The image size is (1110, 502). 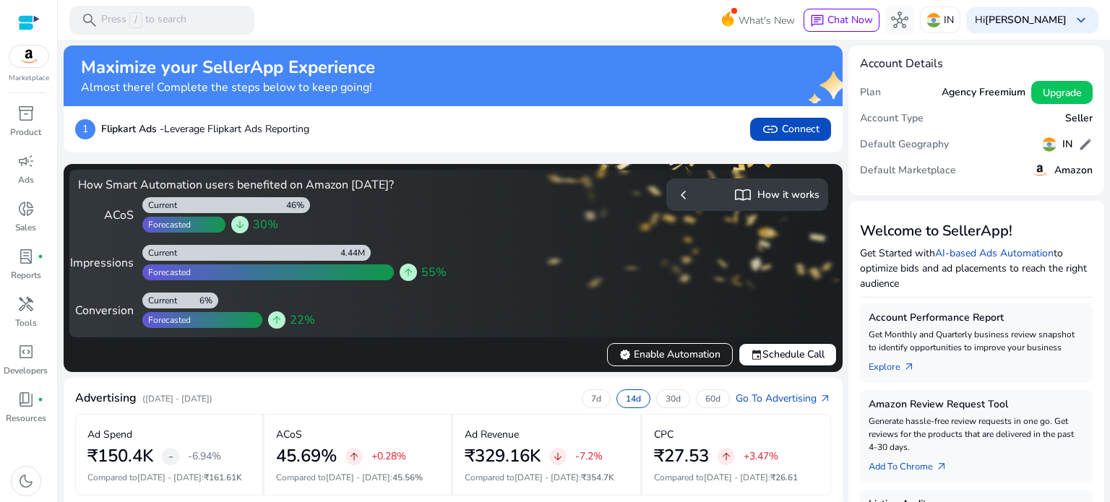 What do you see at coordinates (228, 67) in the screenshot?
I see `h2: Maximize your SellerApp Experience` at bounding box center [228, 67].